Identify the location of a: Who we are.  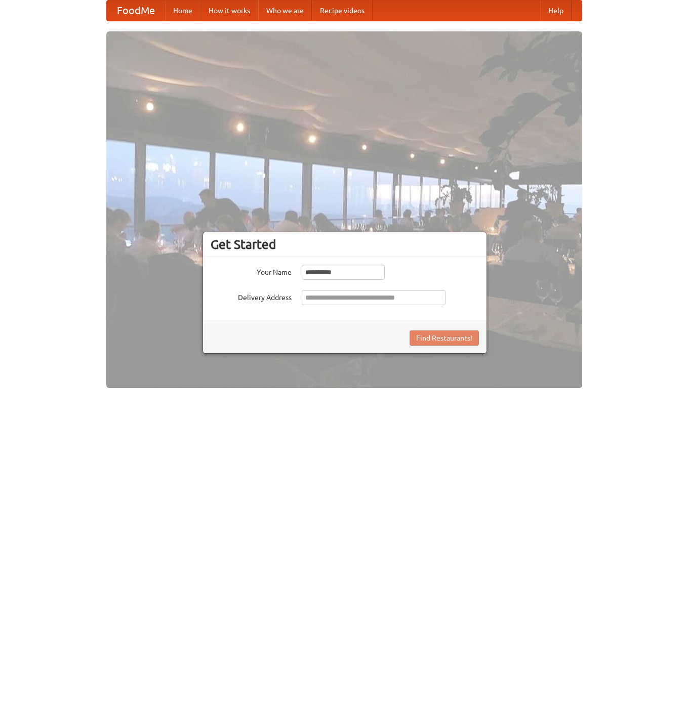
(285, 11).